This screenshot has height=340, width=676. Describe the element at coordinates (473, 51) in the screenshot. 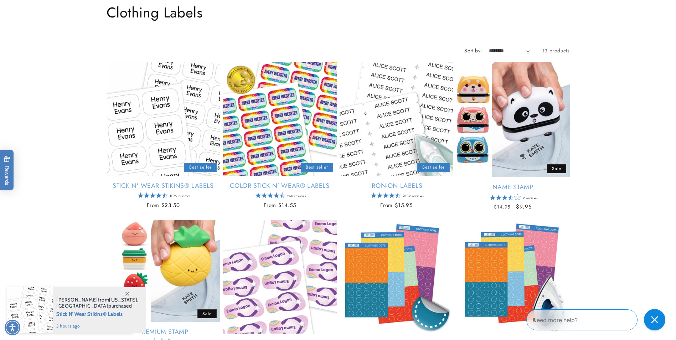

I see `label: Sort by:` at that location.